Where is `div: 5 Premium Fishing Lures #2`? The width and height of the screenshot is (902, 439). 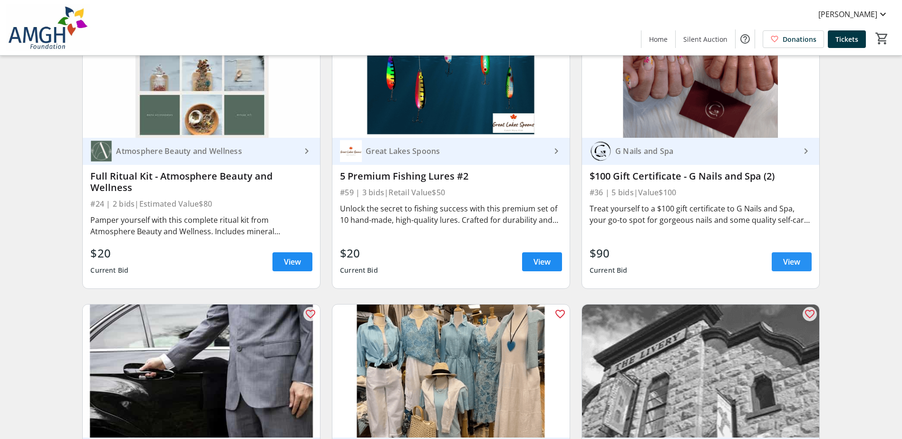 div: 5 Premium Fishing Lures #2 is located at coordinates (451, 176).